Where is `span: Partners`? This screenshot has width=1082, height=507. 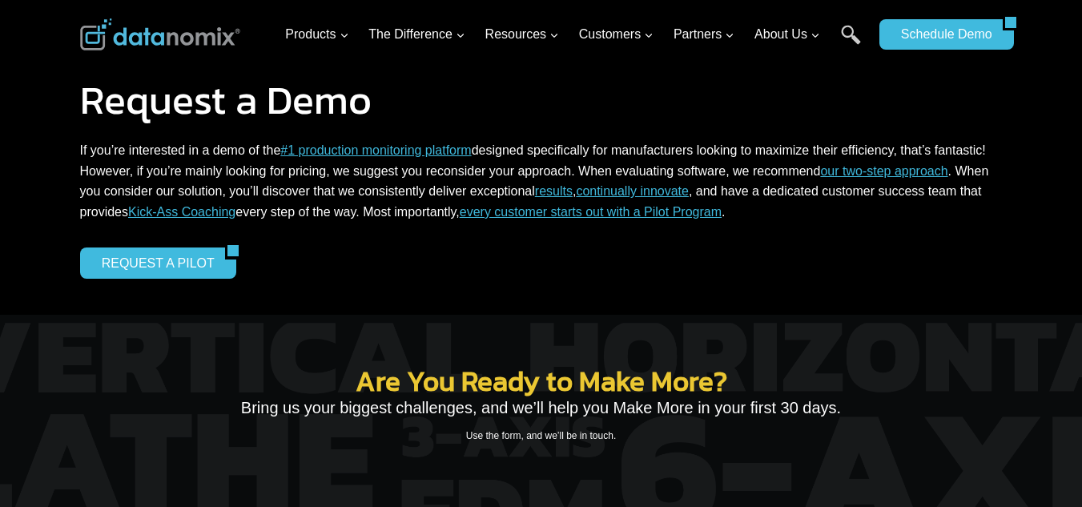 span: Partners is located at coordinates (704, 34).